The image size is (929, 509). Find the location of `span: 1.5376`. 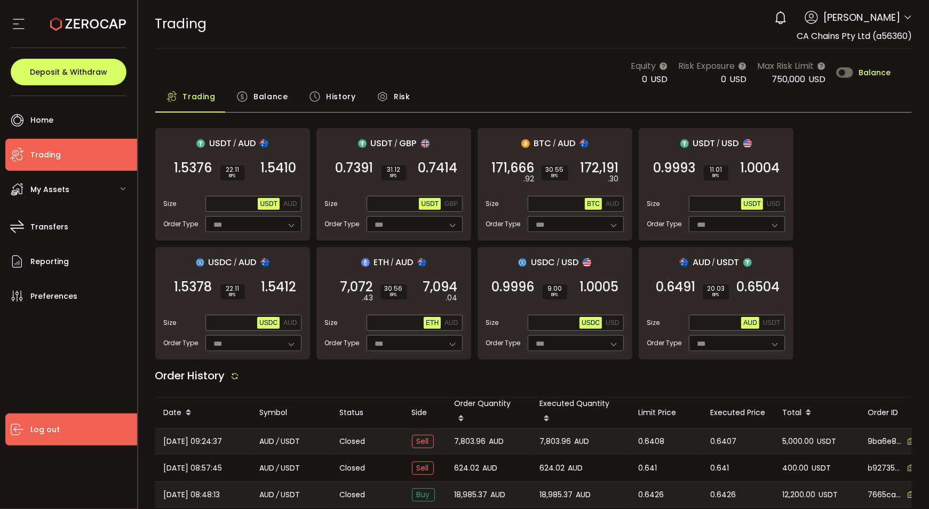

span: 1.5376 is located at coordinates (193, 168).